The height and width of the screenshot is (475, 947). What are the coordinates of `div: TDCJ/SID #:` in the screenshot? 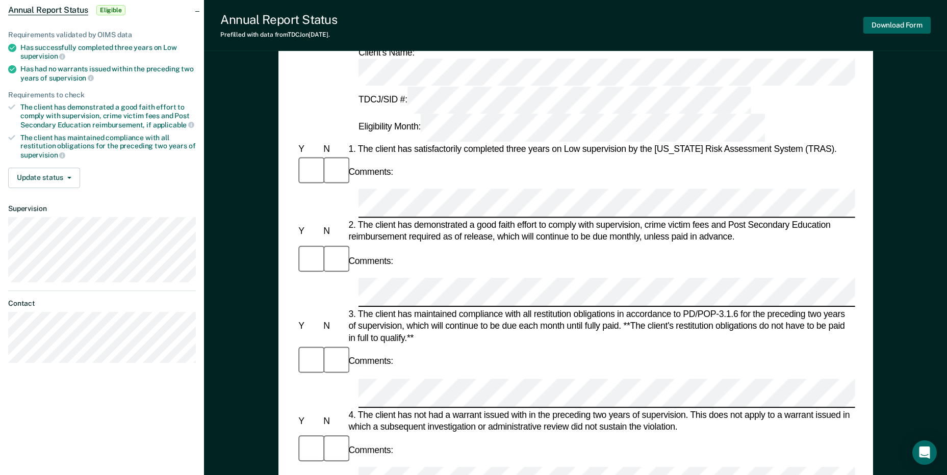 It's located at (555, 100).